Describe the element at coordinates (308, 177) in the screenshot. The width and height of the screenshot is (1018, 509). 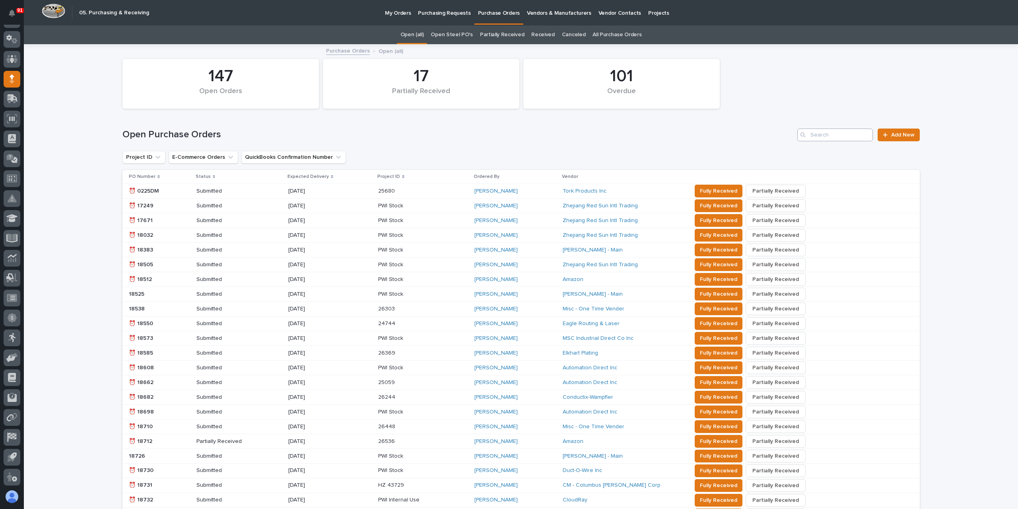
I see `p: Expected Delivery` at that location.